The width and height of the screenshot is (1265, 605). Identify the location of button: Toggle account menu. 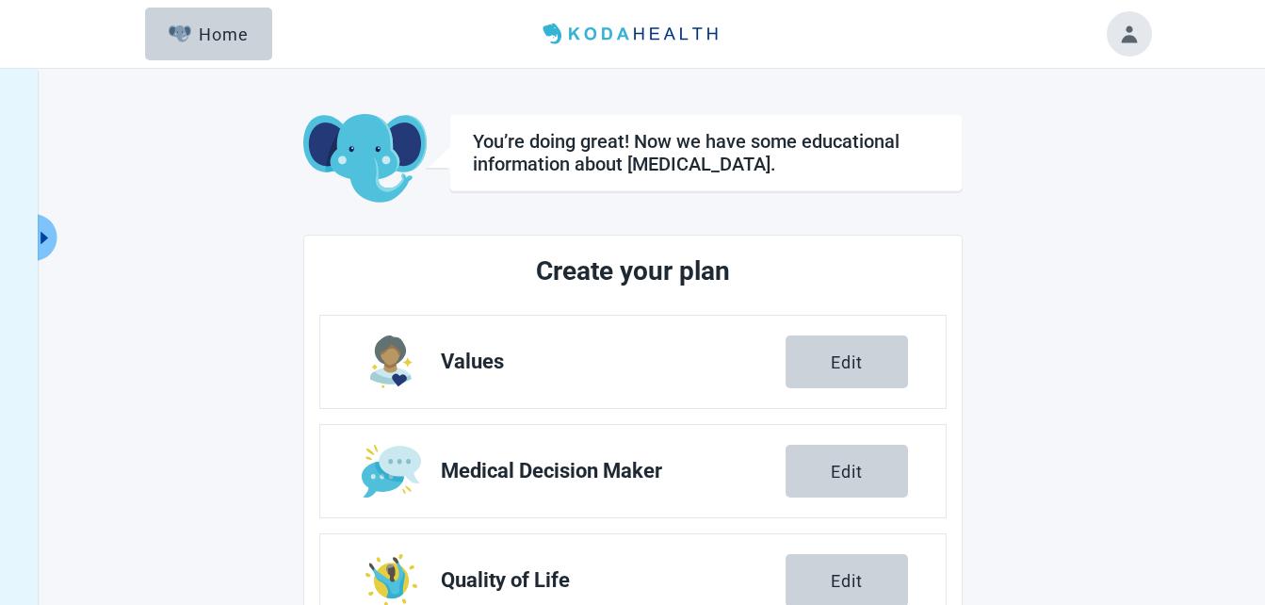
(1129, 34).